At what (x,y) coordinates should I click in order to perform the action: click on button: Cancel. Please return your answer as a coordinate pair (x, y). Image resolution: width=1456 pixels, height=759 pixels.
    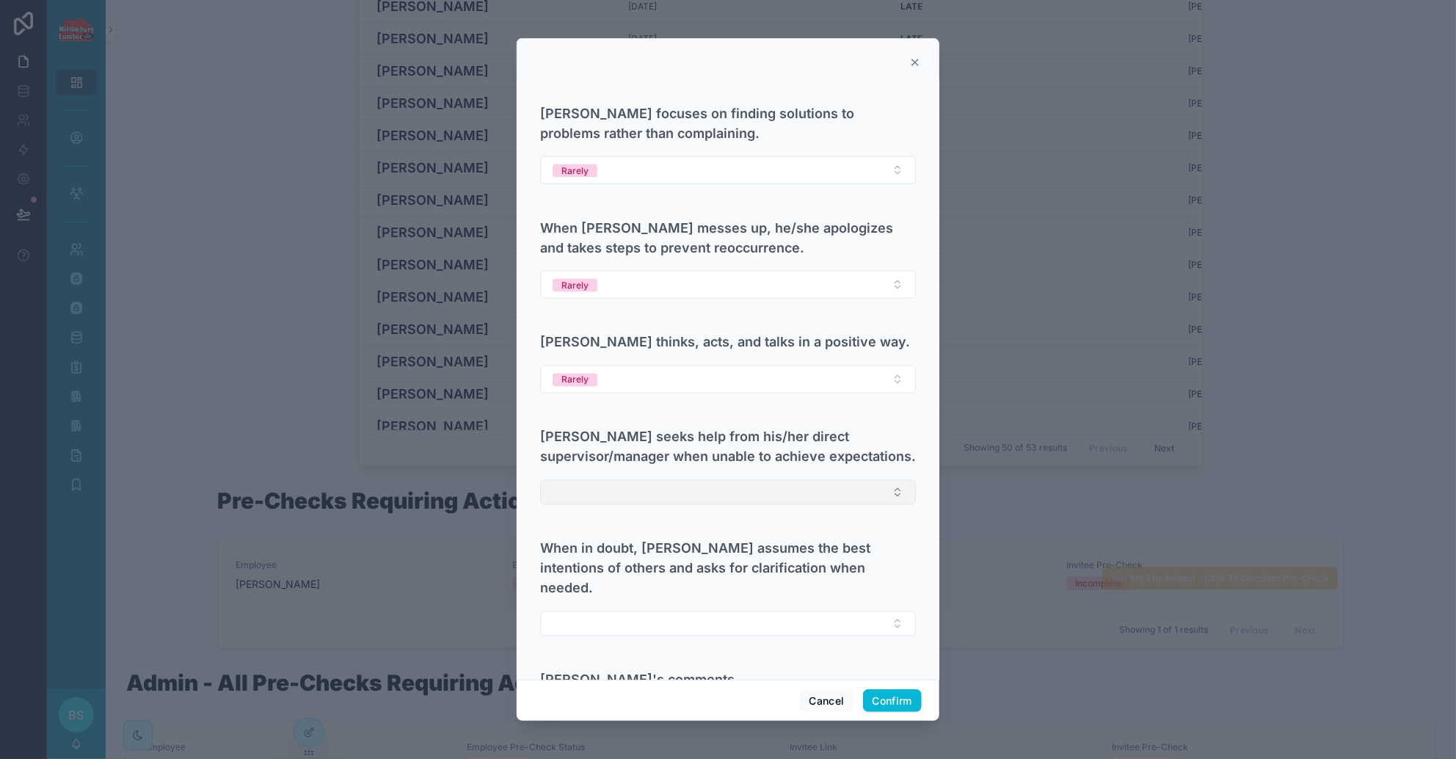
    Looking at the image, I should click on (827, 701).